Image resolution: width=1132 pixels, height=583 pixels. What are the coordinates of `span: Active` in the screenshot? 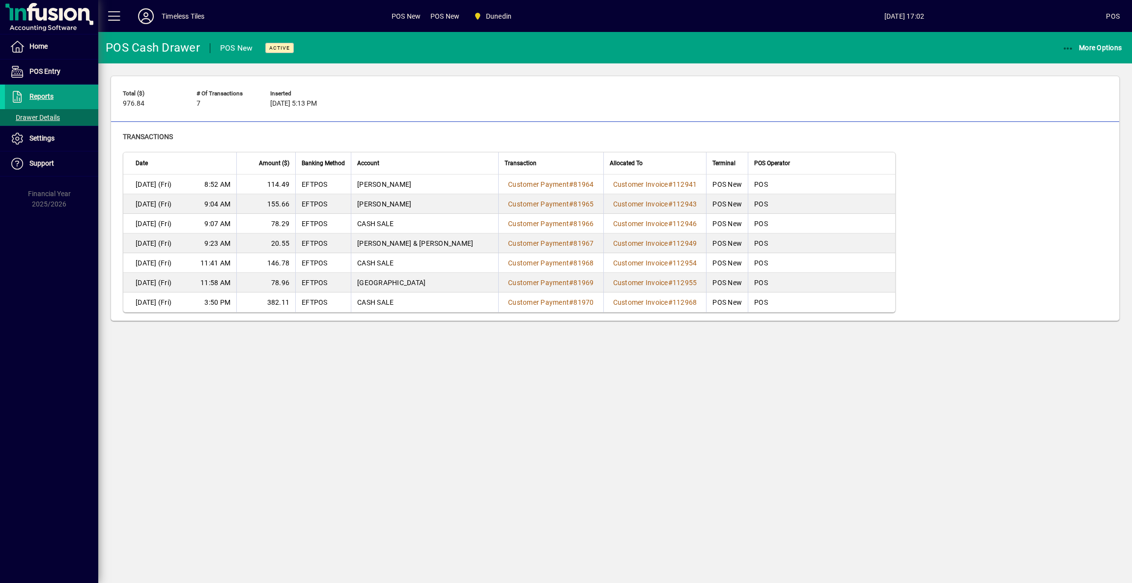 It's located at (280, 48).